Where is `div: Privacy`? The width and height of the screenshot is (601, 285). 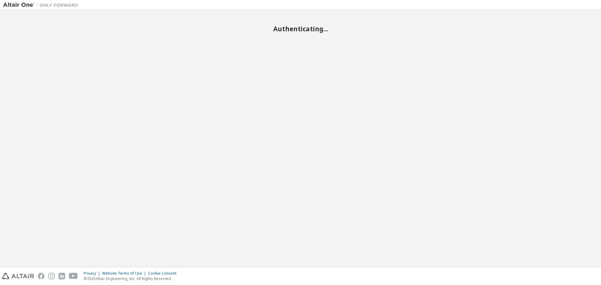 div: Privacy is located at coordinates (93, 274).